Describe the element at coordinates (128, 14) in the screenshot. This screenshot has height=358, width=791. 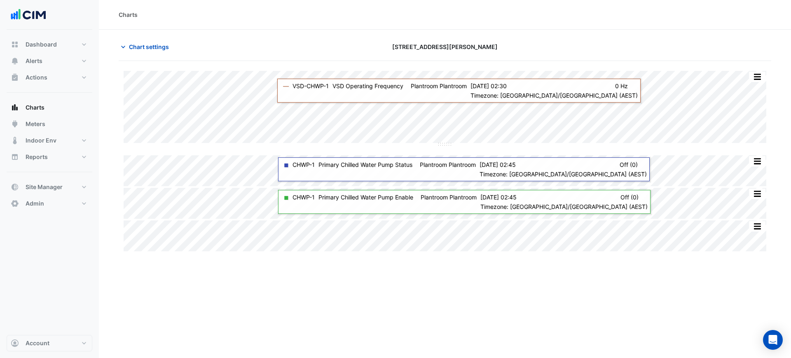
I see `div: Charts` at that location.